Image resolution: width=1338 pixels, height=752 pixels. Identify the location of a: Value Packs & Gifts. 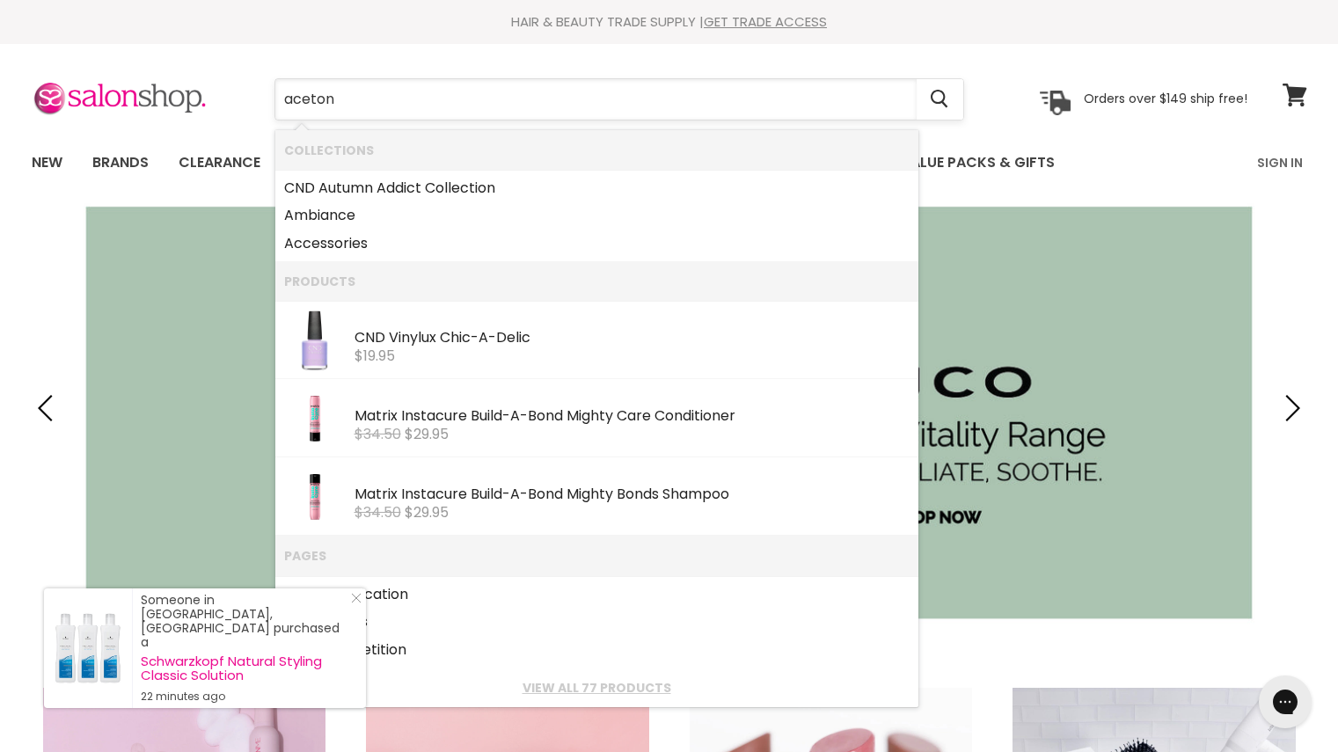
(978, 163).